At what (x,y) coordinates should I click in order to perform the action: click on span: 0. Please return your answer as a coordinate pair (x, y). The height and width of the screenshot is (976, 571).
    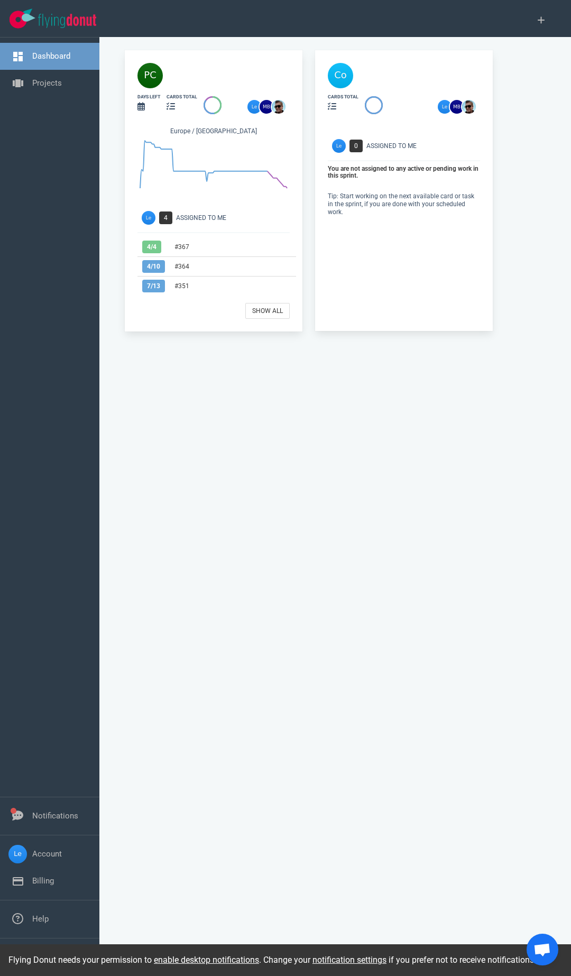
    Looking at the image, I should click on (356, 146).